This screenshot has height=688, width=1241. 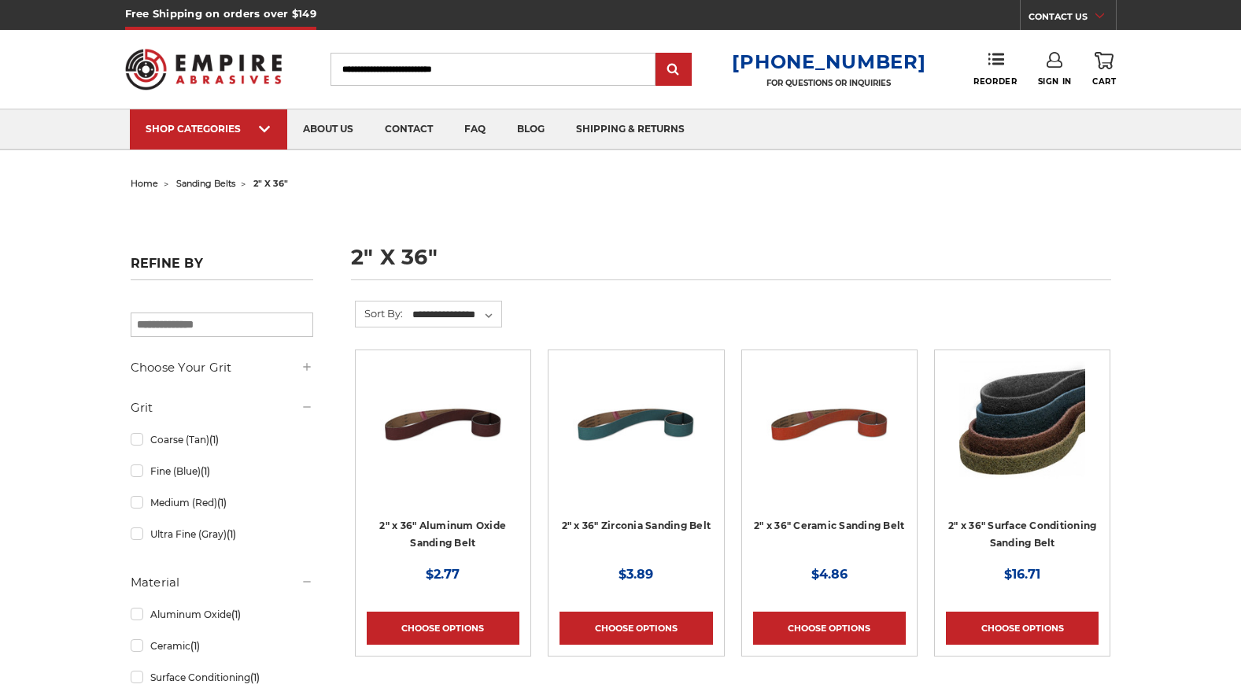 What do you see at coordinates (379, 313) in the screenshot?
I see `label: Sort By:` at bounding box center [379, 313].